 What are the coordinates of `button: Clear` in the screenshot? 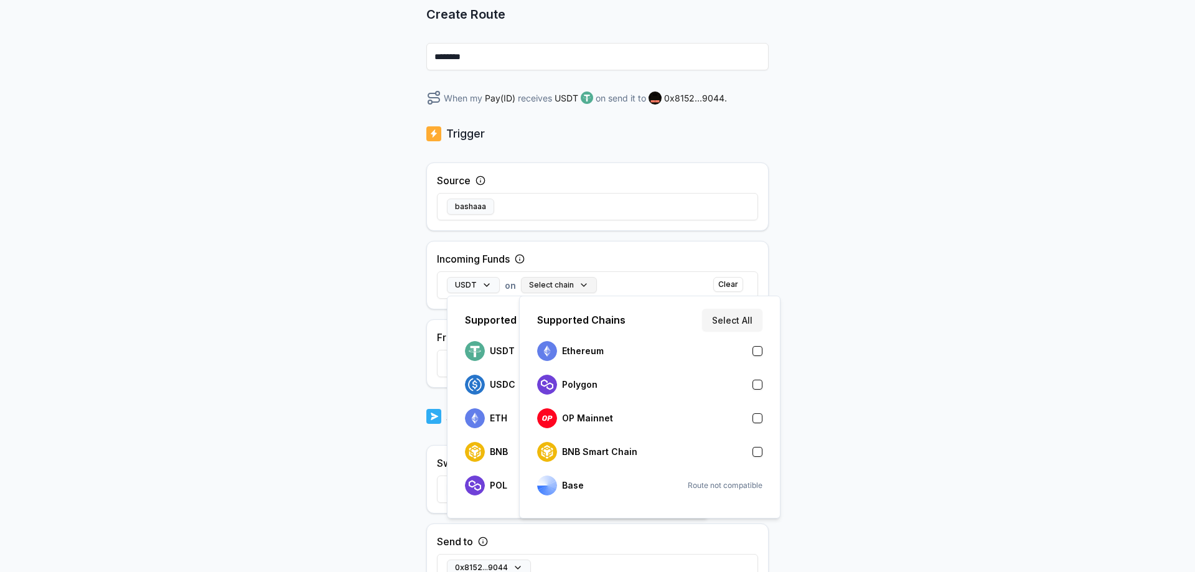 It's located at (728, 285).